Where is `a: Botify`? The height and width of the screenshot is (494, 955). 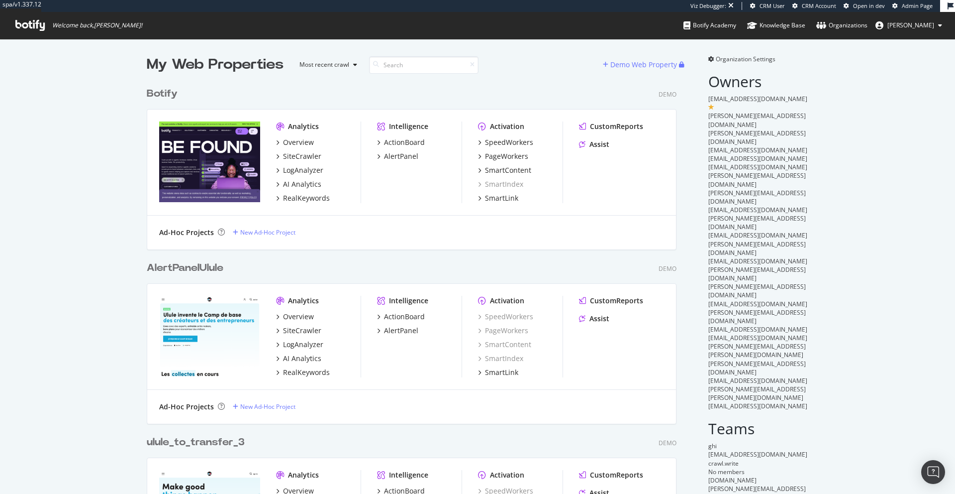
a: Botify is located at coordinates (164, 94).